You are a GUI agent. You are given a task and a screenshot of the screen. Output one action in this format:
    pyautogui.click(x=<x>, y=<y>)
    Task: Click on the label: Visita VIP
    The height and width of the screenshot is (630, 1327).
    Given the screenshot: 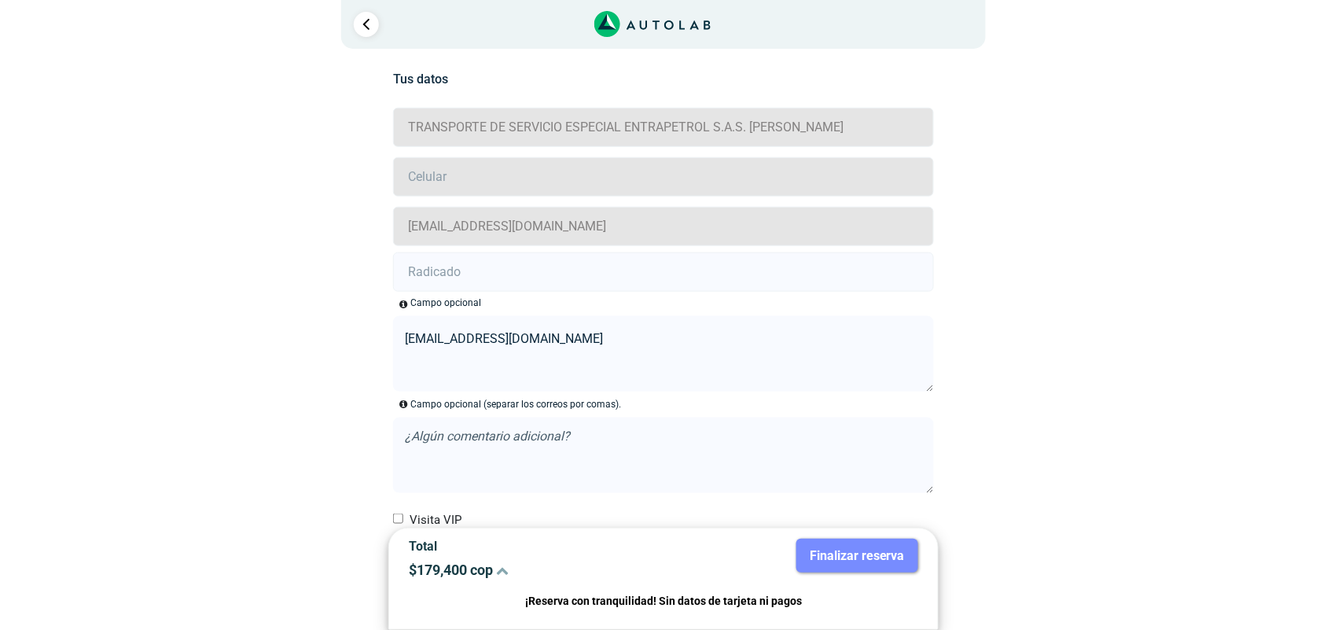 What is the action you would take?
    pyautogui.click(x=427, y=520)
    